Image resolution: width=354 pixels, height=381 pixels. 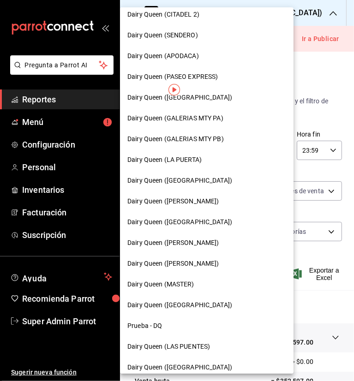 I want to click on div: Dairy Queen (LA PUERTA), so click(x=206, y=159).